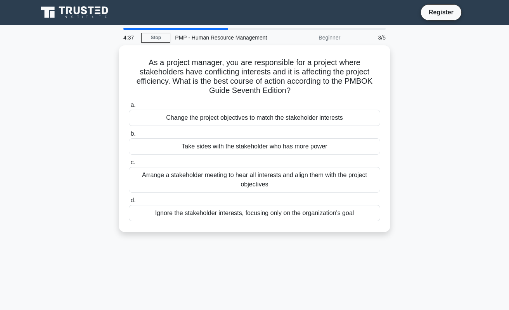 The height and width of the screenshot is (310, 509). Describe the element at coordinates (441, 12) in the screenshot. I see `a: Register` at that location.